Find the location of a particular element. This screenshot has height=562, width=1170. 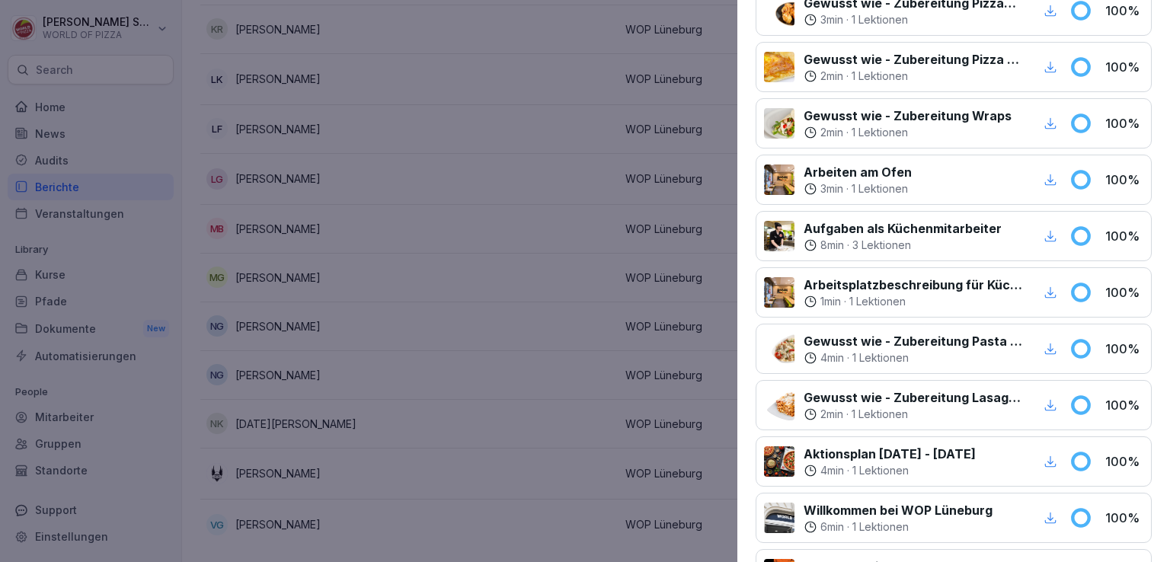

p: 1 min is located at coordinates (830, 302).